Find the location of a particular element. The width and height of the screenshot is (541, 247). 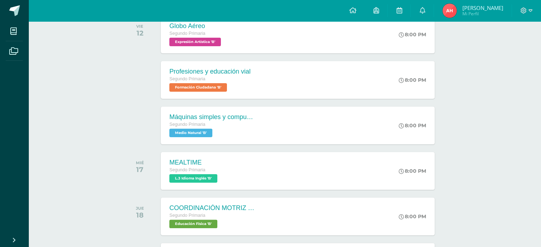

div: VIE is located at coordinates (140, 26).